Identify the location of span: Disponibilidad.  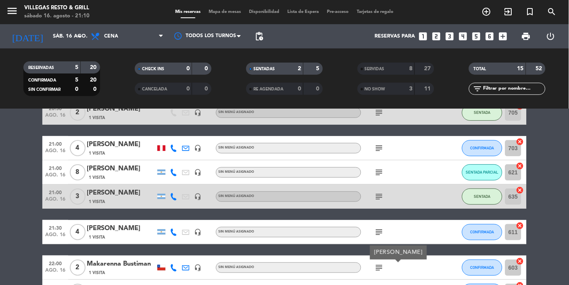
(265, 12).